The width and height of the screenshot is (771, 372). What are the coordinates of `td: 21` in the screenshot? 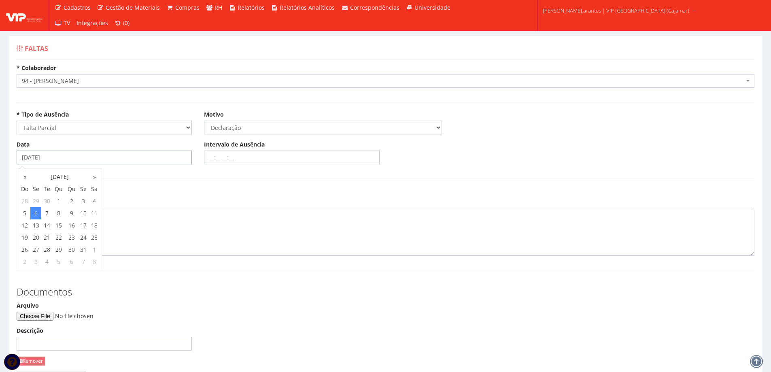 It's located at (47, 238).